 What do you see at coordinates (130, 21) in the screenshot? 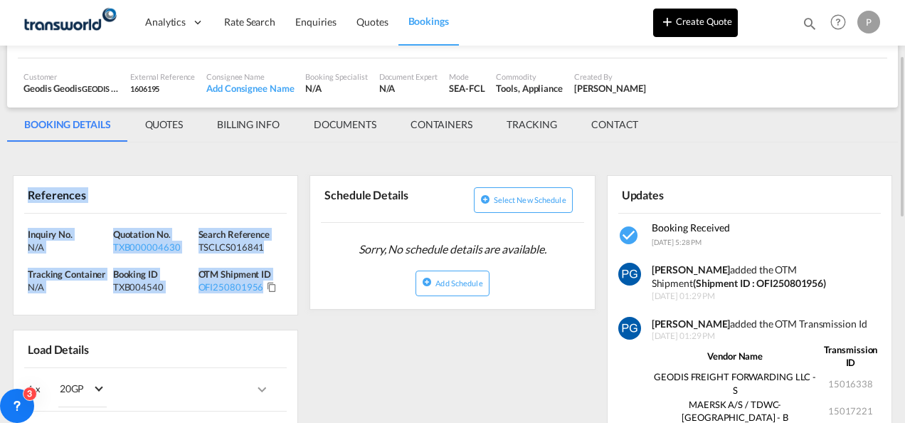
I see `body: Editor, editor8` at bounding box center [130, 21].